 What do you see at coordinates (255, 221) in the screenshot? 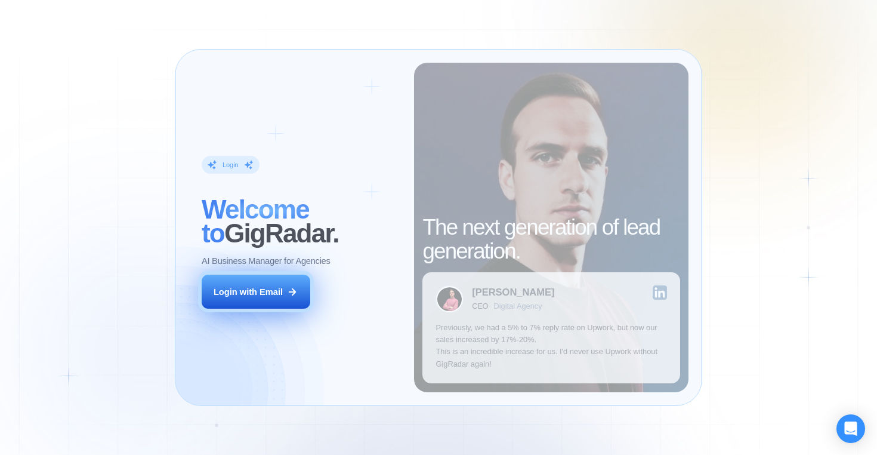
I see `span: Welcome to` at bounding box center [255, 221].